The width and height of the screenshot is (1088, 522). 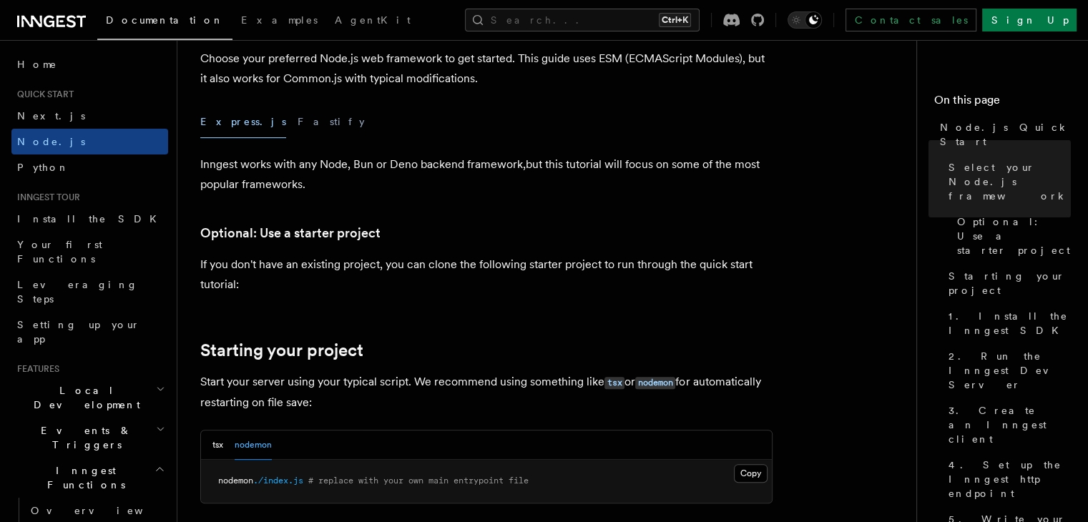 What do you see at coordinates (51, 116) in the screenshot?
I see `span: Next.js` at bounding box center [51, 116].